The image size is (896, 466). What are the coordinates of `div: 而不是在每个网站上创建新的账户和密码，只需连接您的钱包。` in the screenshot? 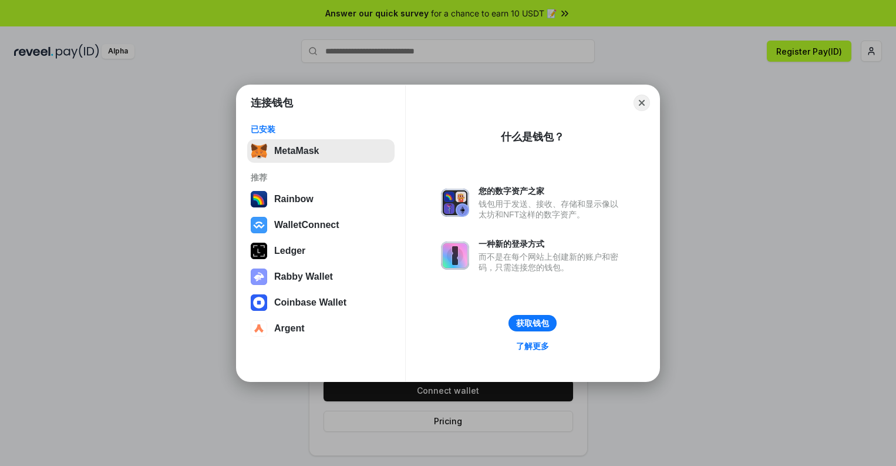 It's located at (552, 262).